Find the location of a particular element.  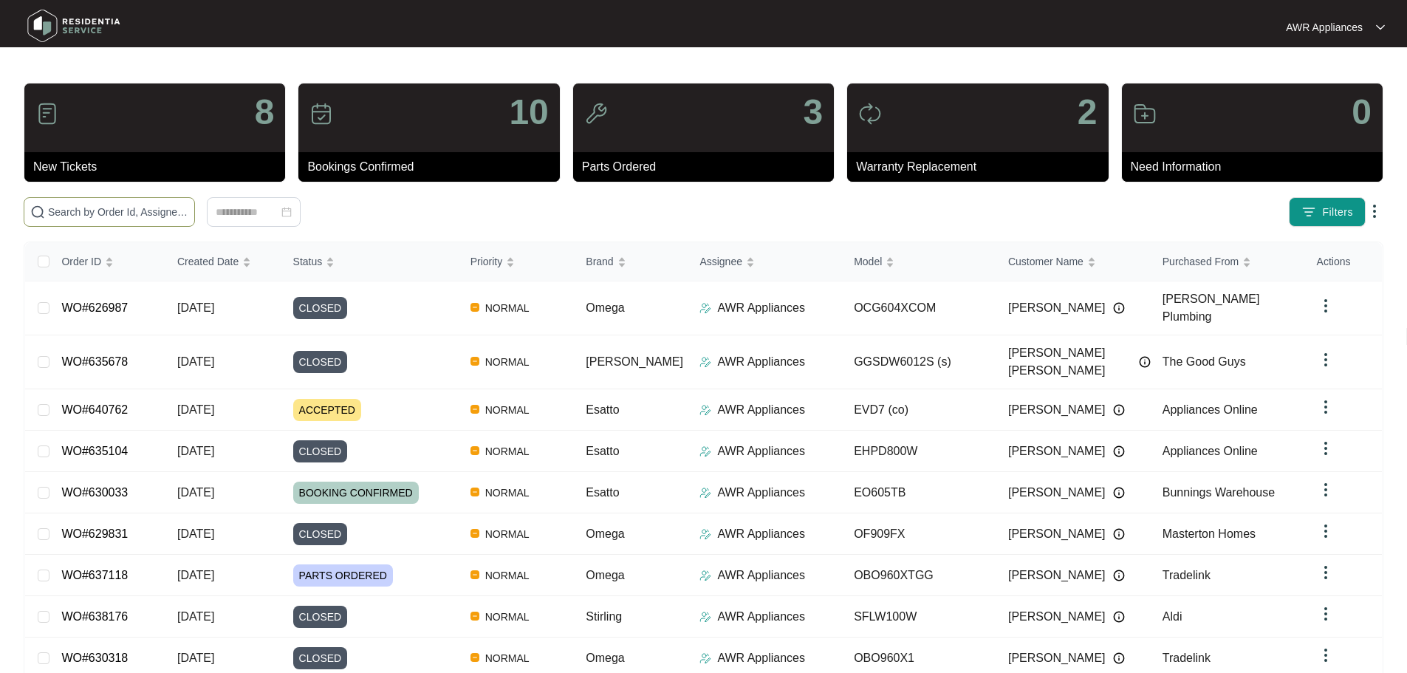

p: Parts Ordered is located at coordinates (708, 167).